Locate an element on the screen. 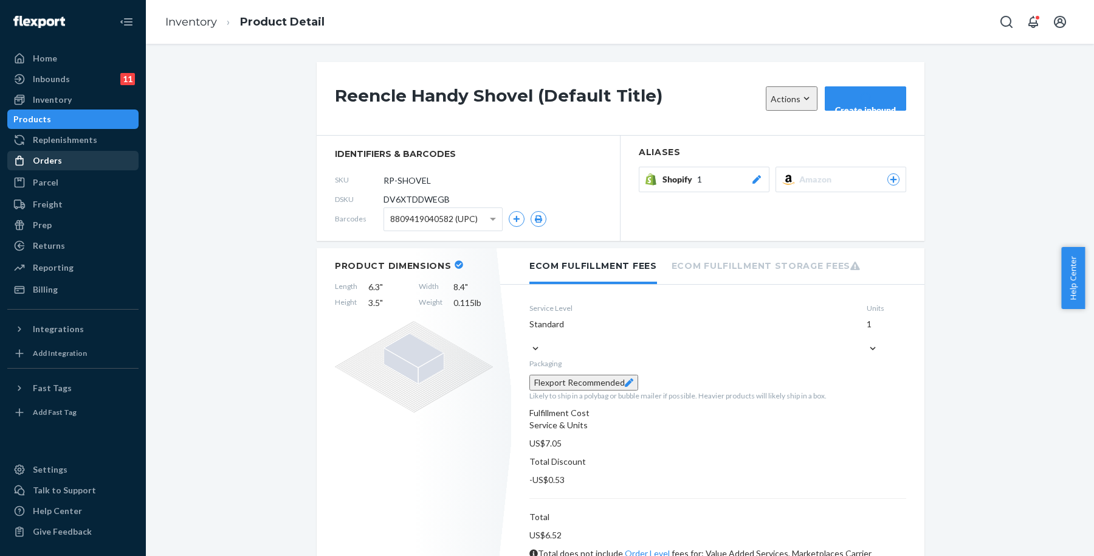 This screenshot has width=1094, height=556. span: Length is located at coordinates (346, 287).